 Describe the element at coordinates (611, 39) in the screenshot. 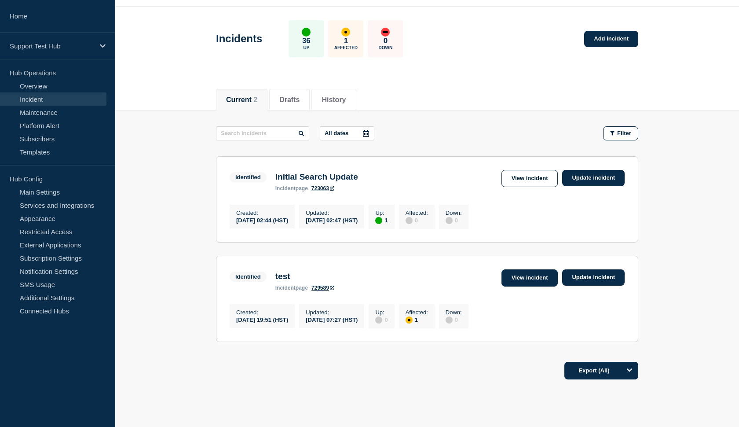

I see `a: Add incident` at that location.